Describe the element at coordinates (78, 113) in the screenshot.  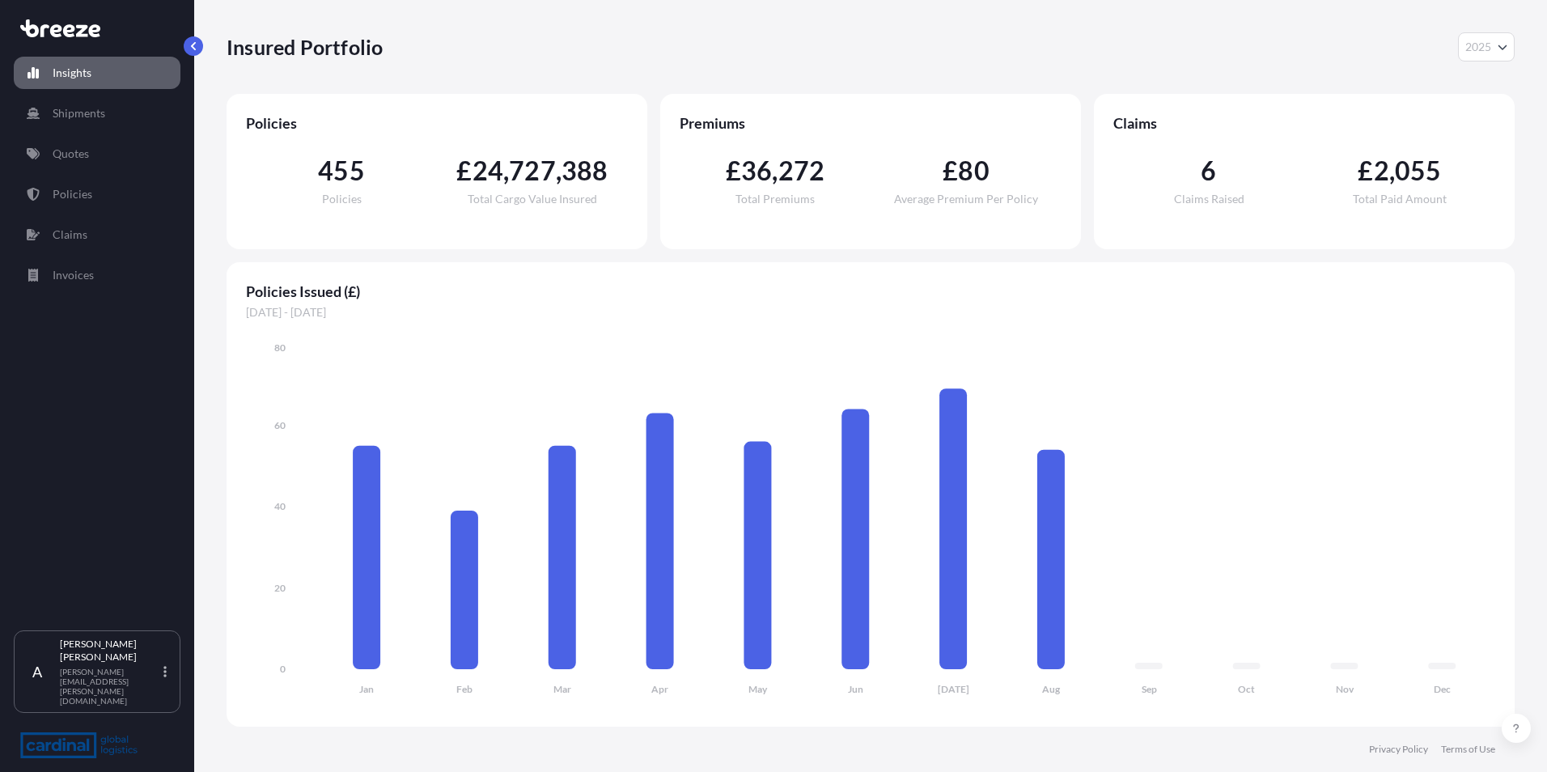
I see `p: Shipments` at that location.